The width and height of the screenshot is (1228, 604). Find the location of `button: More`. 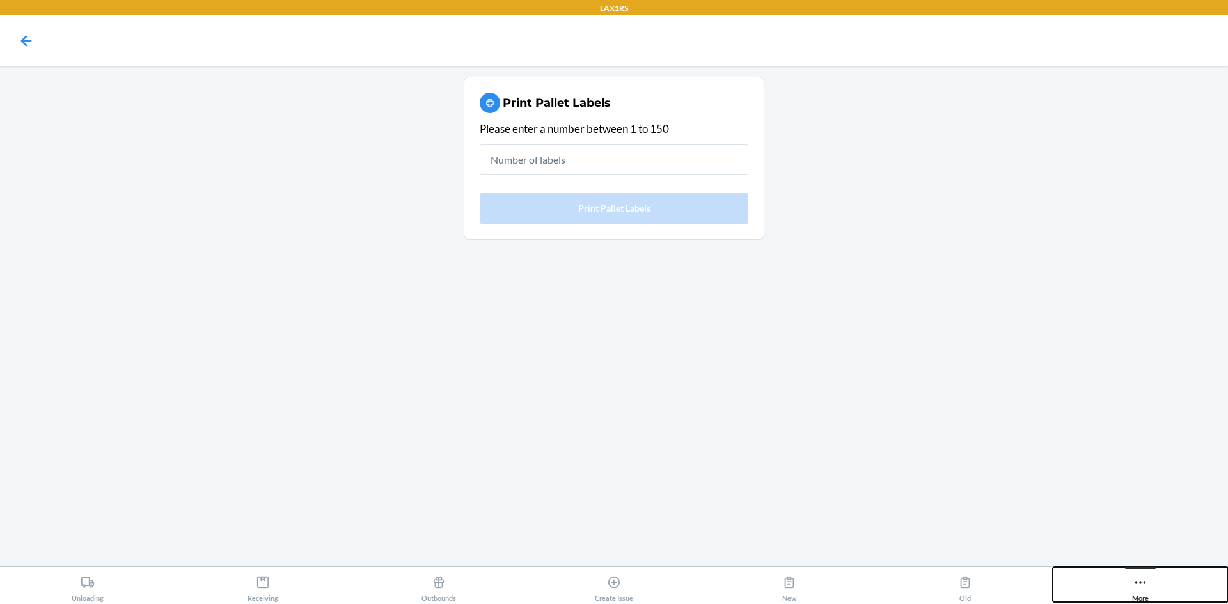

button: More is located at coordinates (1140, 585).